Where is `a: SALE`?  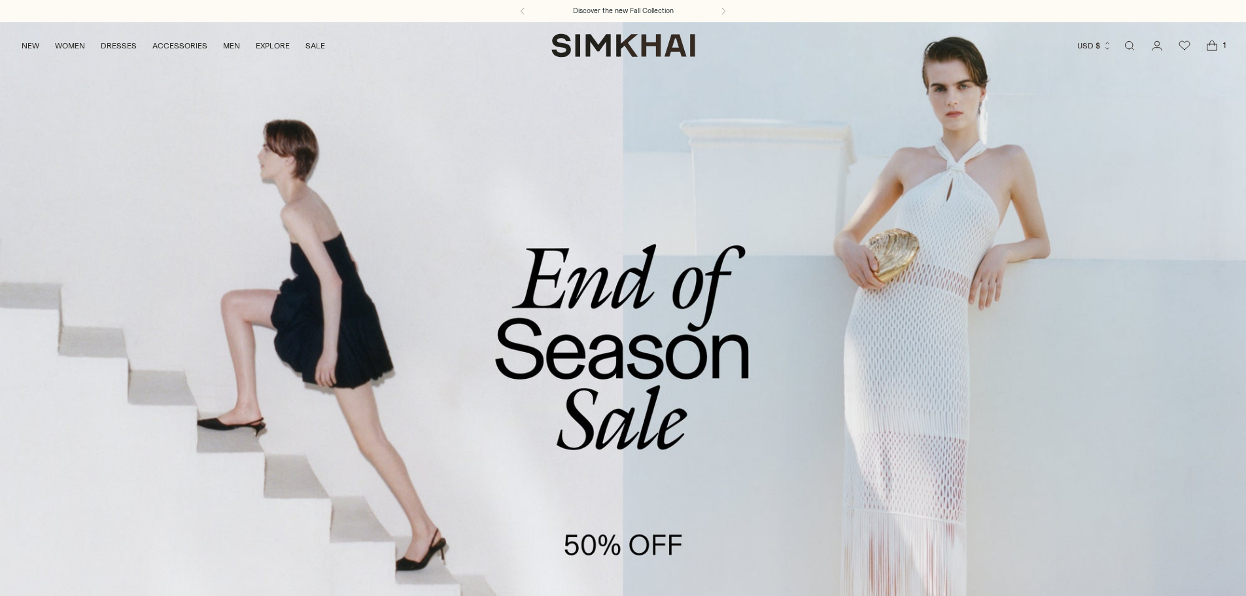 a: SALE is located at coordinates (315, 46).